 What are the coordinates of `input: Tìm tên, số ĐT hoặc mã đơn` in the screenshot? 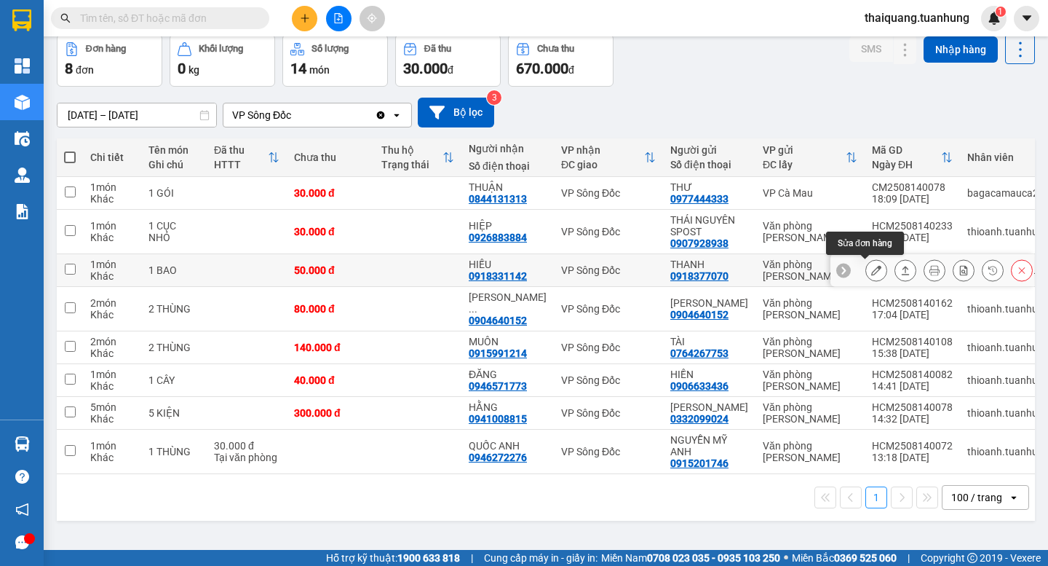 It's located at (166, 18).